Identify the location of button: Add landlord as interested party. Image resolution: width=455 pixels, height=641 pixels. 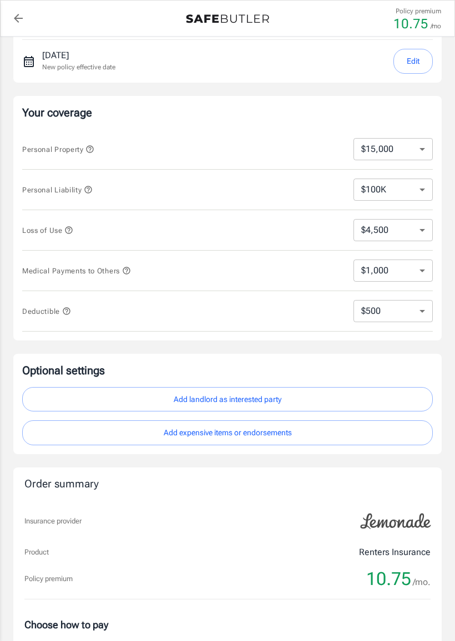
(227, 399).